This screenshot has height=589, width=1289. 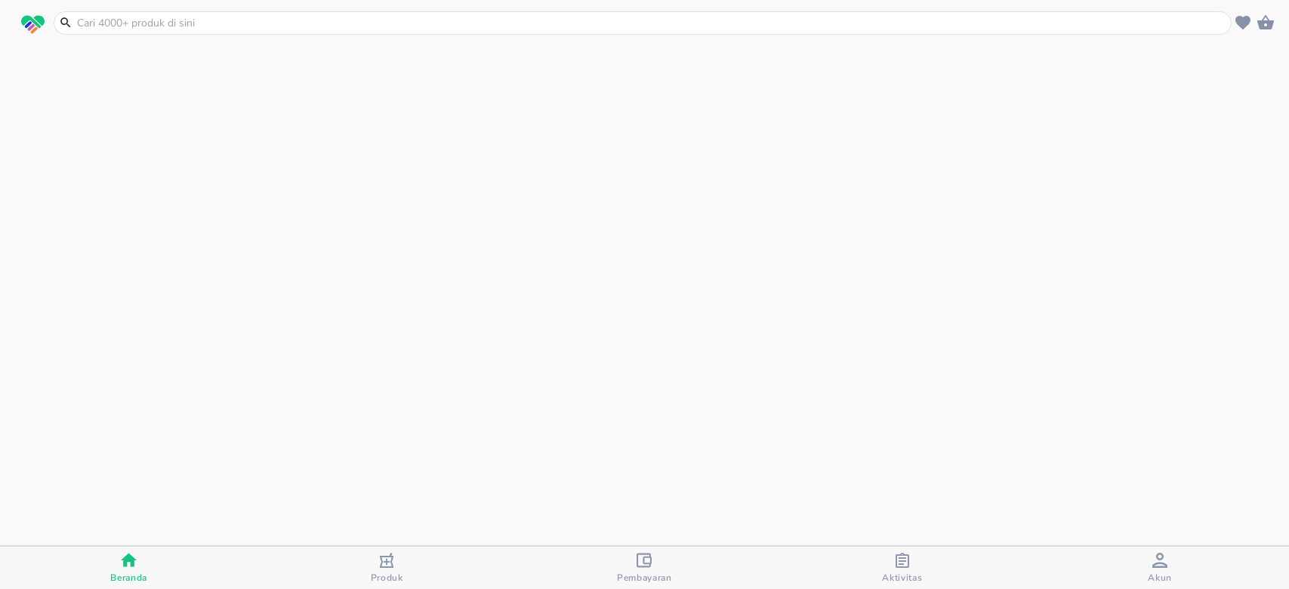 I want to click on button: Aktivitas, so click(x=902, y=568).